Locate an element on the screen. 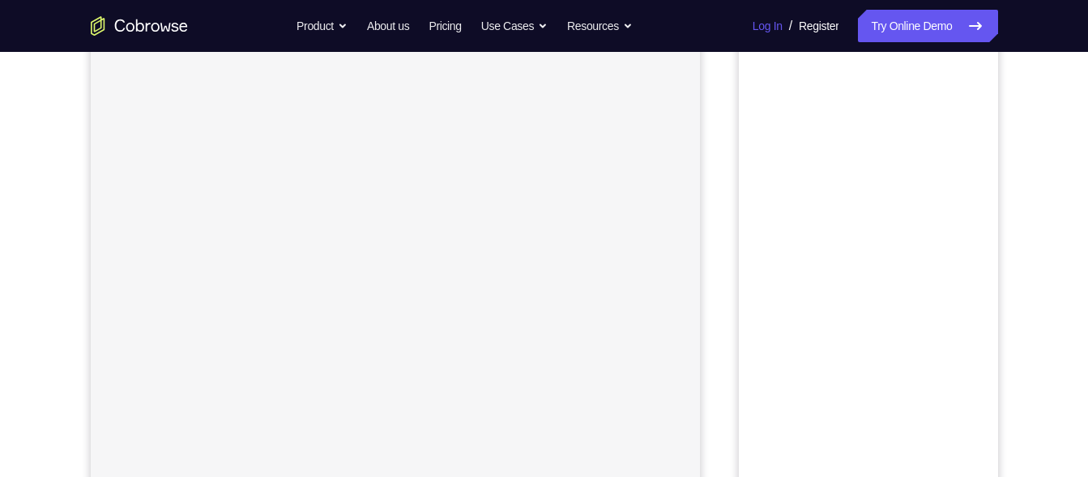  button: Resources is located at coordinates (600, 26).